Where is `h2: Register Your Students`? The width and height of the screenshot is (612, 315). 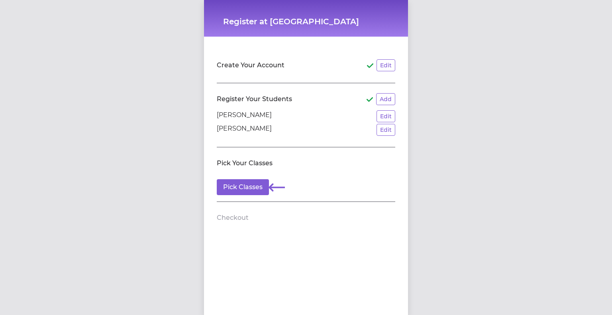 h2: Register Your Students is located at coordinates (254, 99).